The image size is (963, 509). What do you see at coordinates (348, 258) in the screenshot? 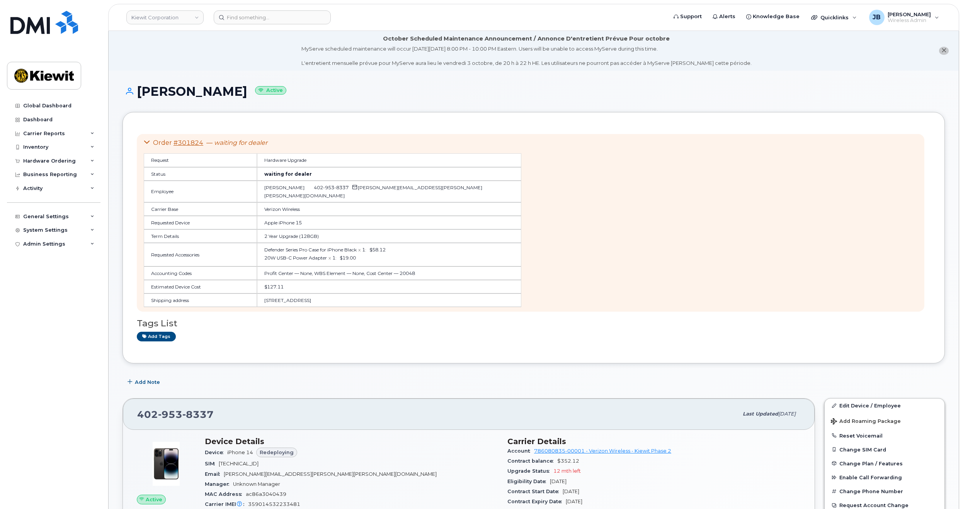
I see `span: $19.00` at bounding box center [348, 258].